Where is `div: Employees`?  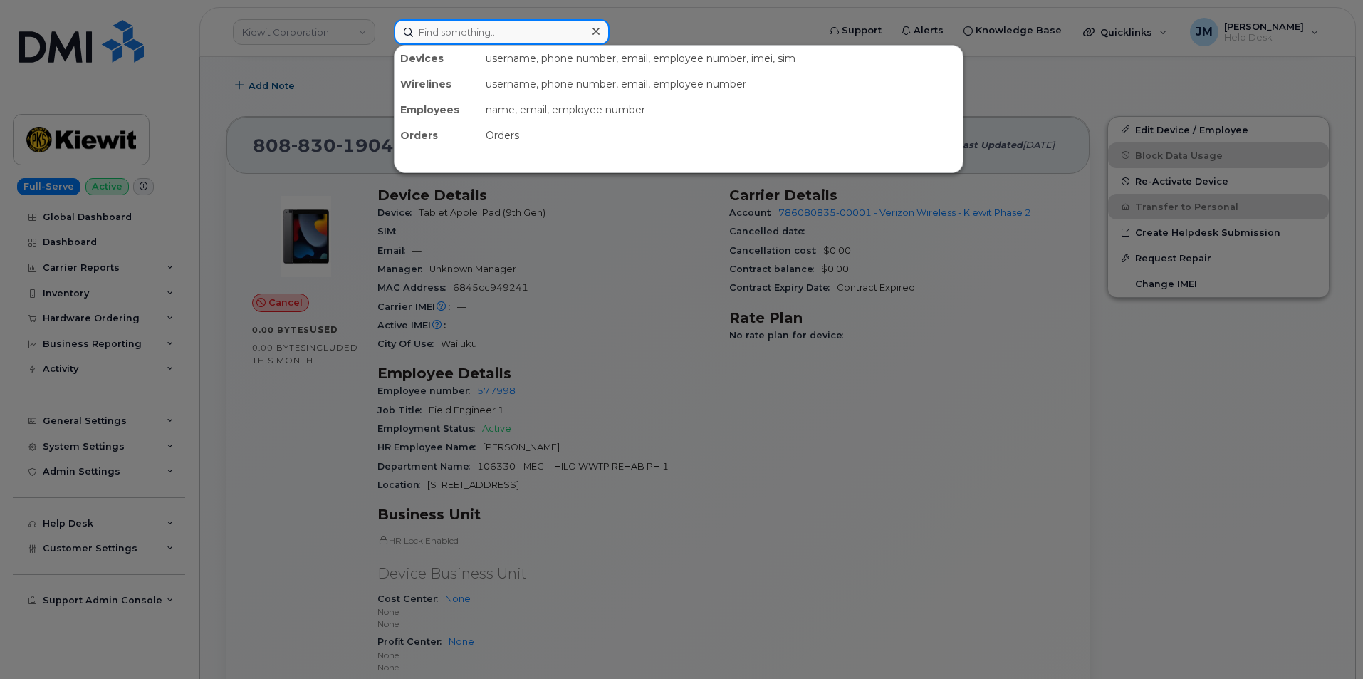 div: Employees is located at coordinates (437, 110).